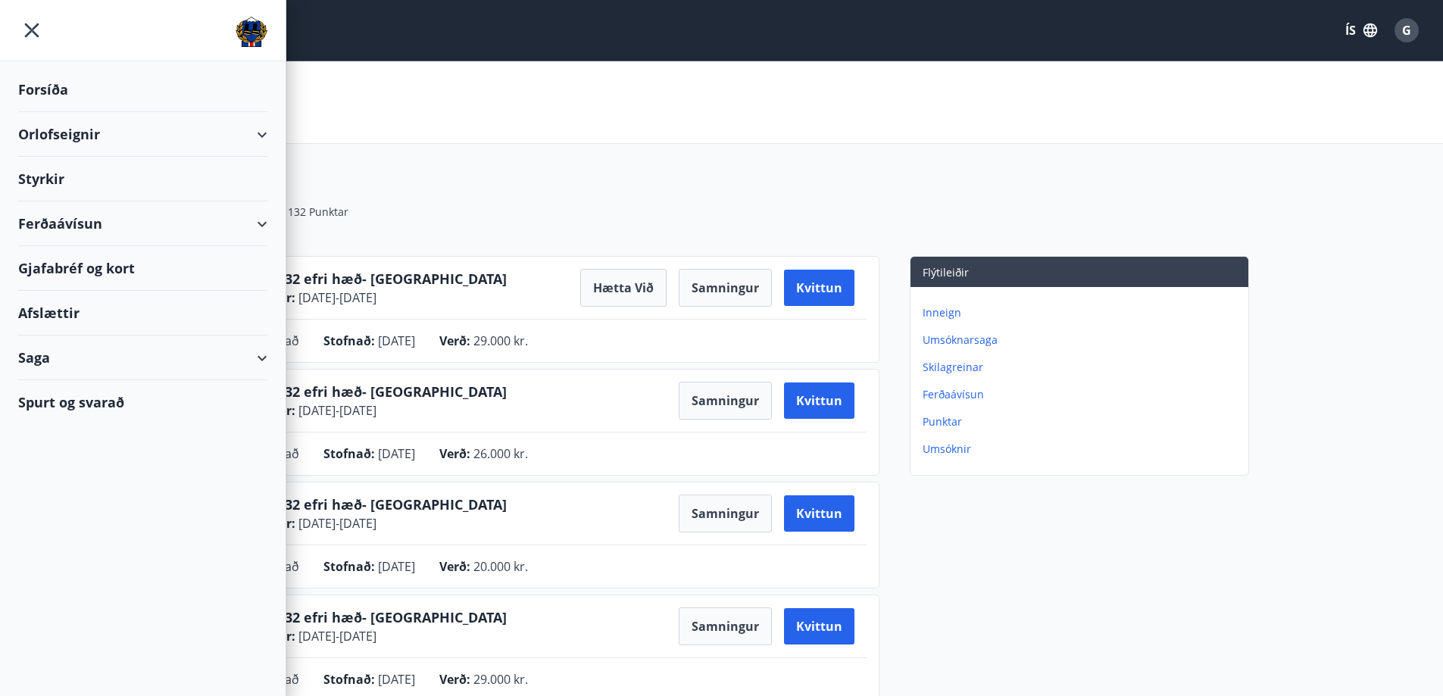 This screenshot has width=1443, height=696. What do you see at coordinates (501, 454) in the screenshot?
I see `span: 26.000 kr.` at bounding box center [501, 454].